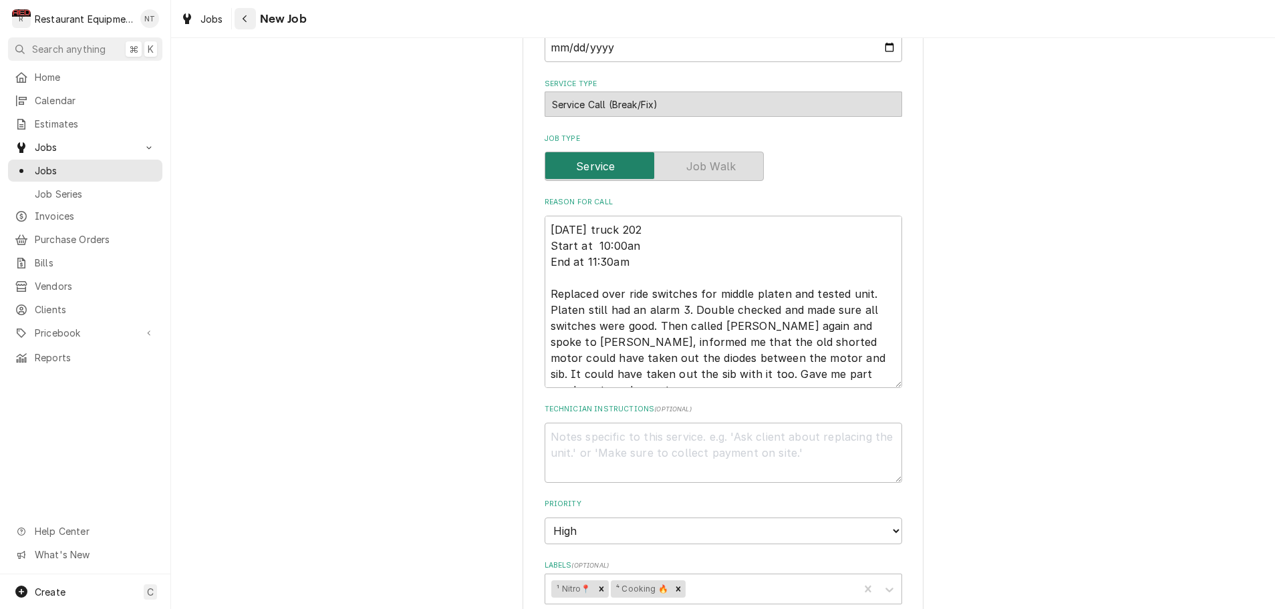 The height and width of the screenshot is (609, 1275). I want to click on div: ¹ Nitro📍, so click(572, 589).